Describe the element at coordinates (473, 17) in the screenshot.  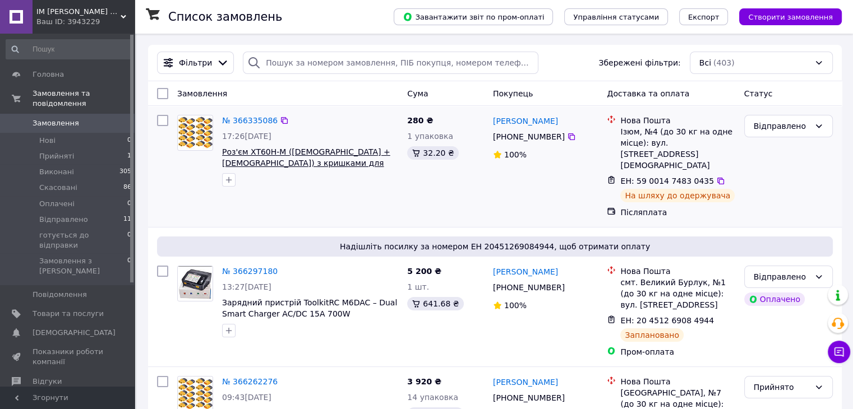
I see `button: Завантажити звіт по пром-оплаті` at that location.